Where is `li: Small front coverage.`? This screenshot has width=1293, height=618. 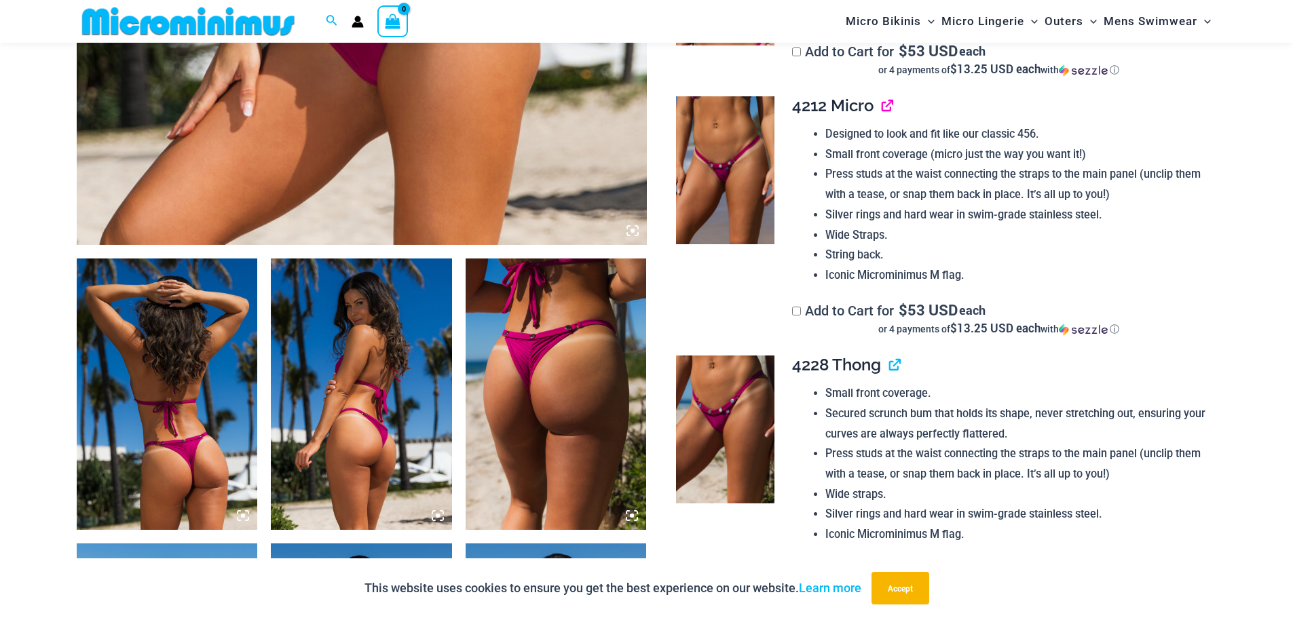
li: Small front coverage. is located at coordinates (1015, 394).